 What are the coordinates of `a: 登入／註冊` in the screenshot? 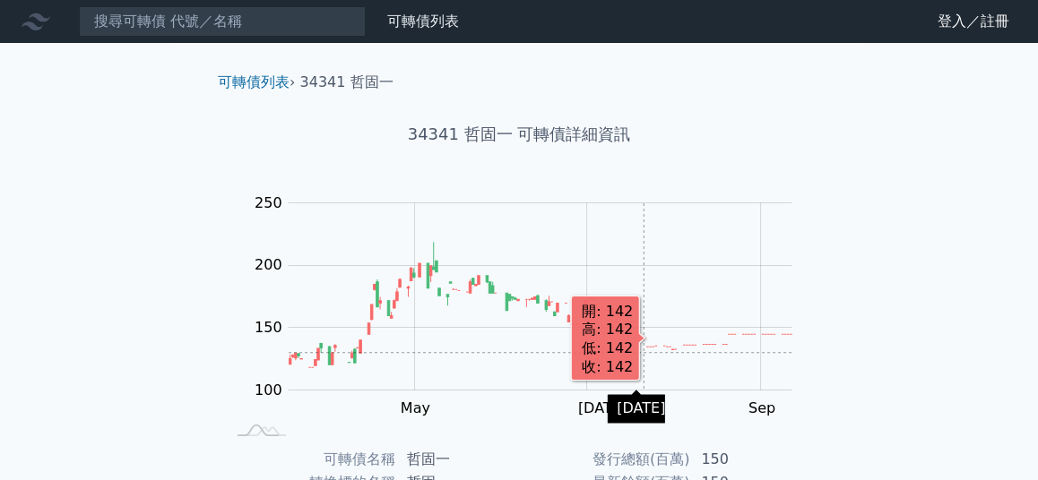 It's located at (973, 22).